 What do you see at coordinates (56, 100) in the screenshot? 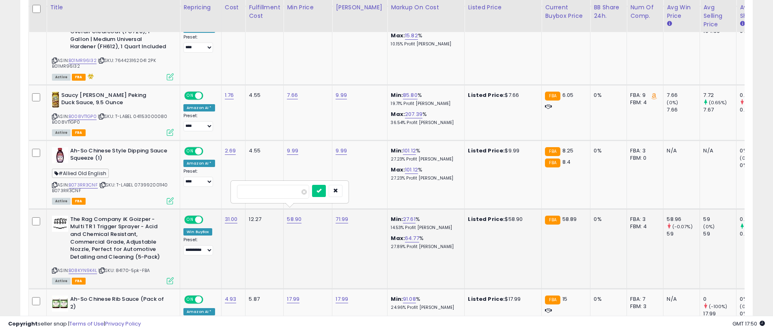
I see `img: 517d6m+wyQL._SL40_.jpg` at bounding box center [56, 100].